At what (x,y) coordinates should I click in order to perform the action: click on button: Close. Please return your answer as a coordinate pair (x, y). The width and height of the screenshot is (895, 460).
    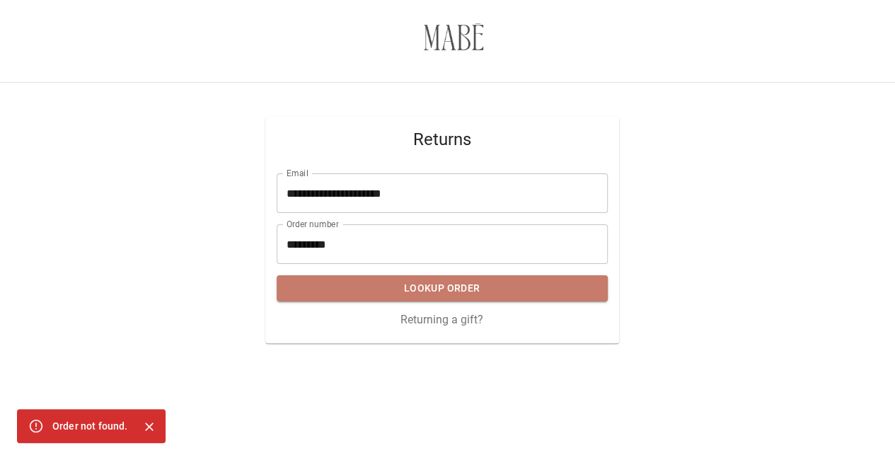
    Looking at the image, I should click on (149, 427).